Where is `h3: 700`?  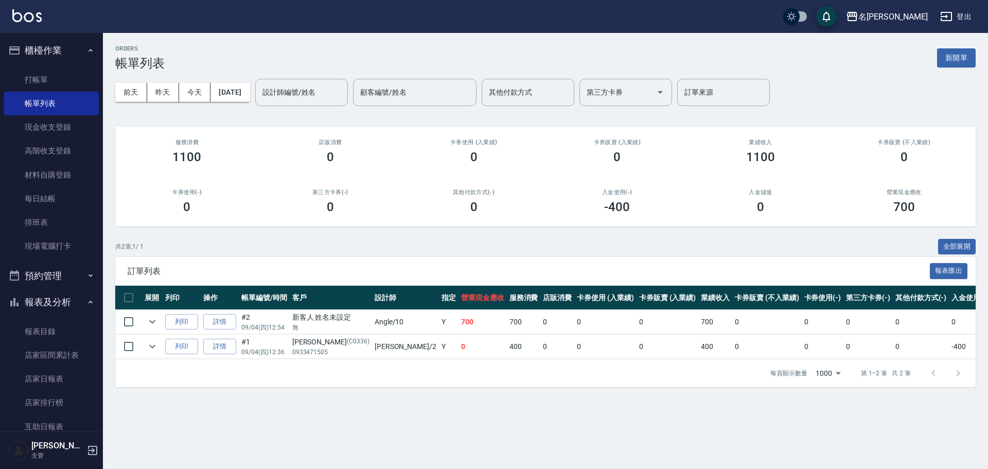
h3: 700 is located at coordinates (904, 207).